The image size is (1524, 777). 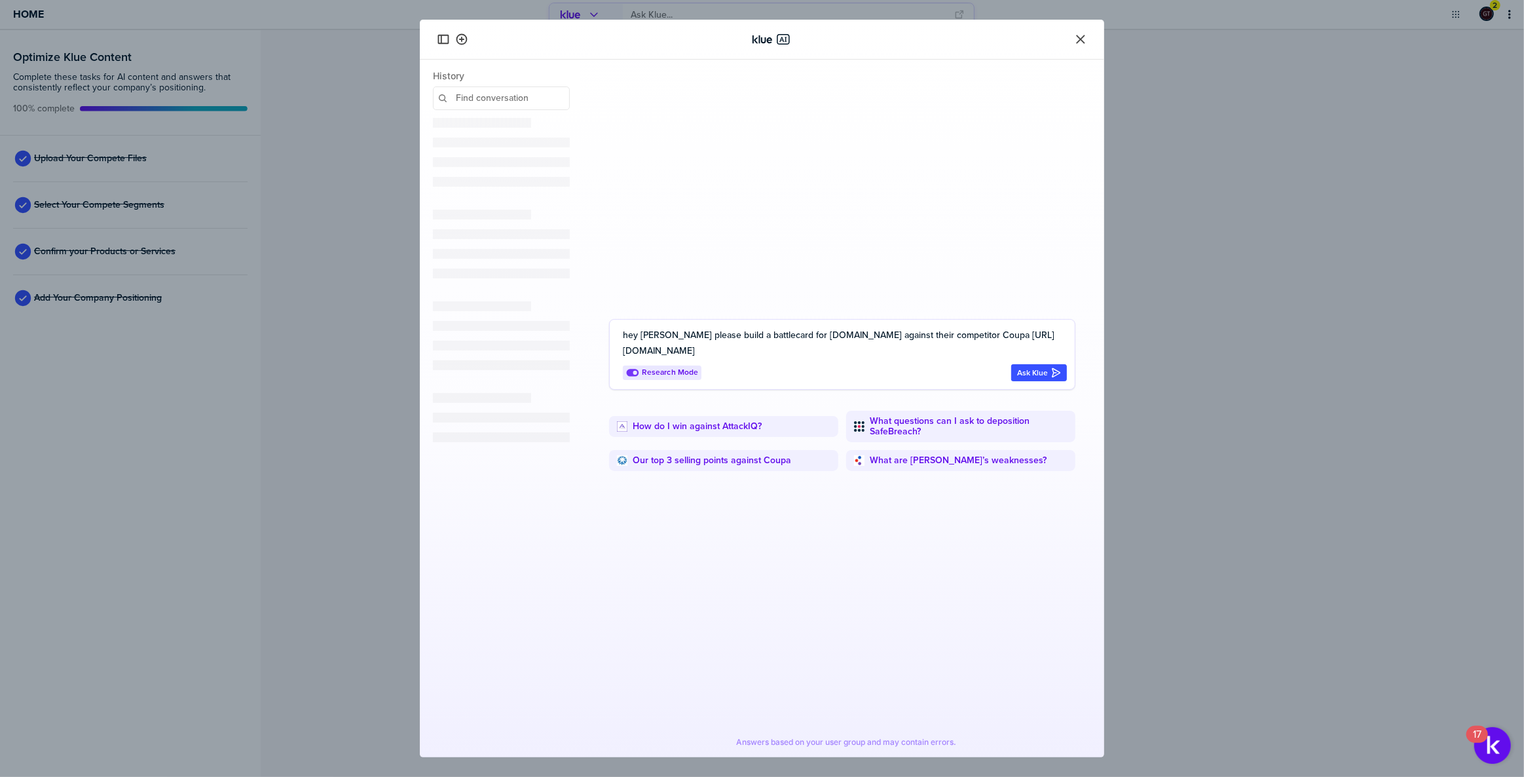 I want to click on button: Ask Klue, so click(x=1039, y=373).